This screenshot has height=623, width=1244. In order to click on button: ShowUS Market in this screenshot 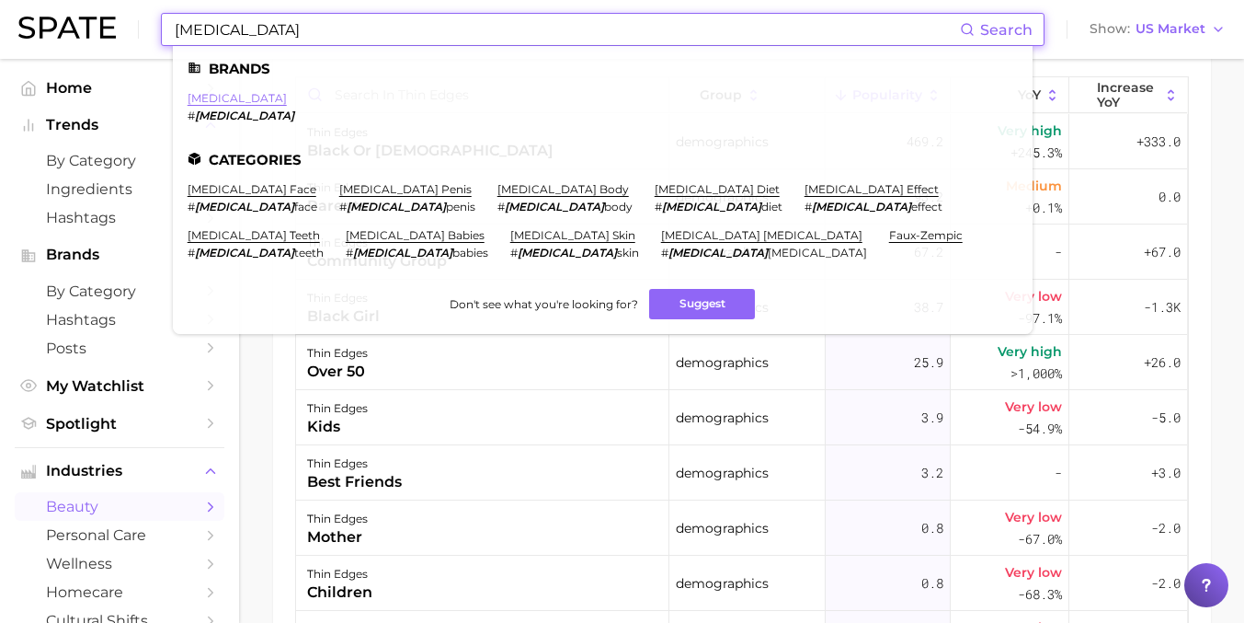, I will do `click(1158, 29)`.